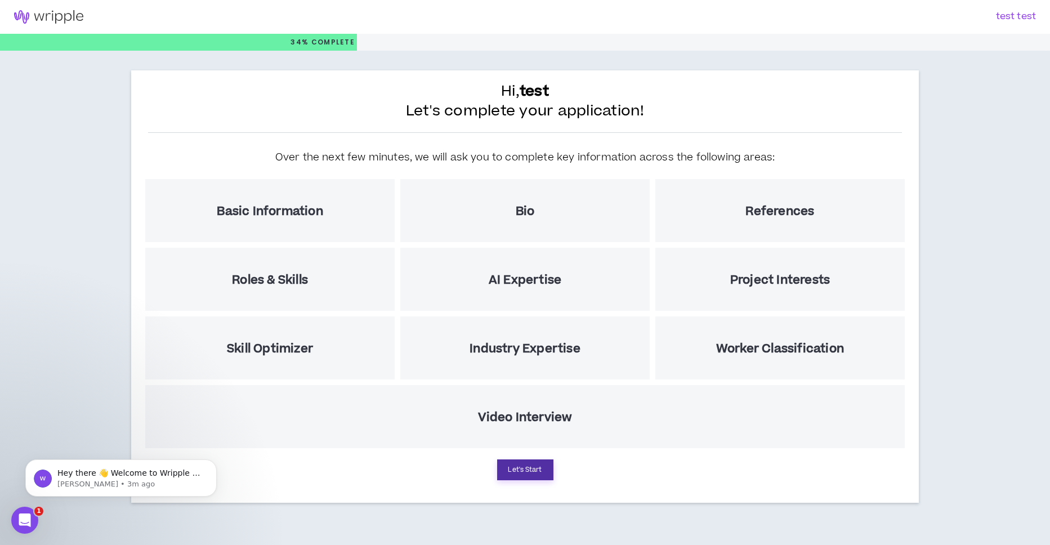 This screenshot has width=1050, height=545. What do you see at coordinates (534, 91) in the screenshot?
I see `b: test` at bounding box center [534, 91].